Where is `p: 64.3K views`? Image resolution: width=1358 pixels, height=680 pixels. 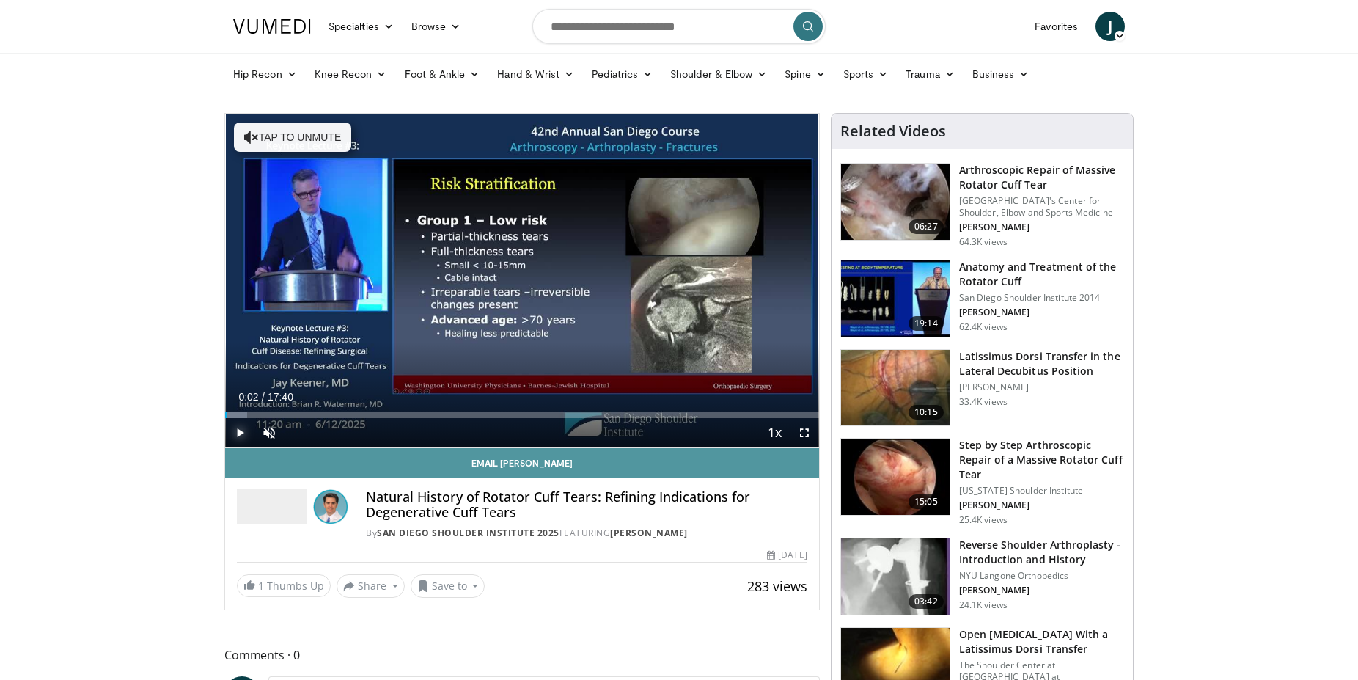
p: 64.3K views is located at coordinates (983, 242).